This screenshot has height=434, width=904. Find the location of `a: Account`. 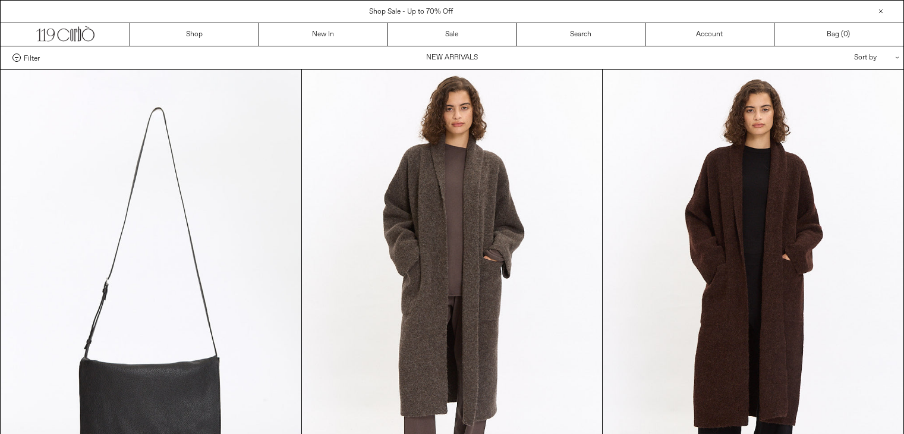

a: Account is located at coordinates (710, 34).